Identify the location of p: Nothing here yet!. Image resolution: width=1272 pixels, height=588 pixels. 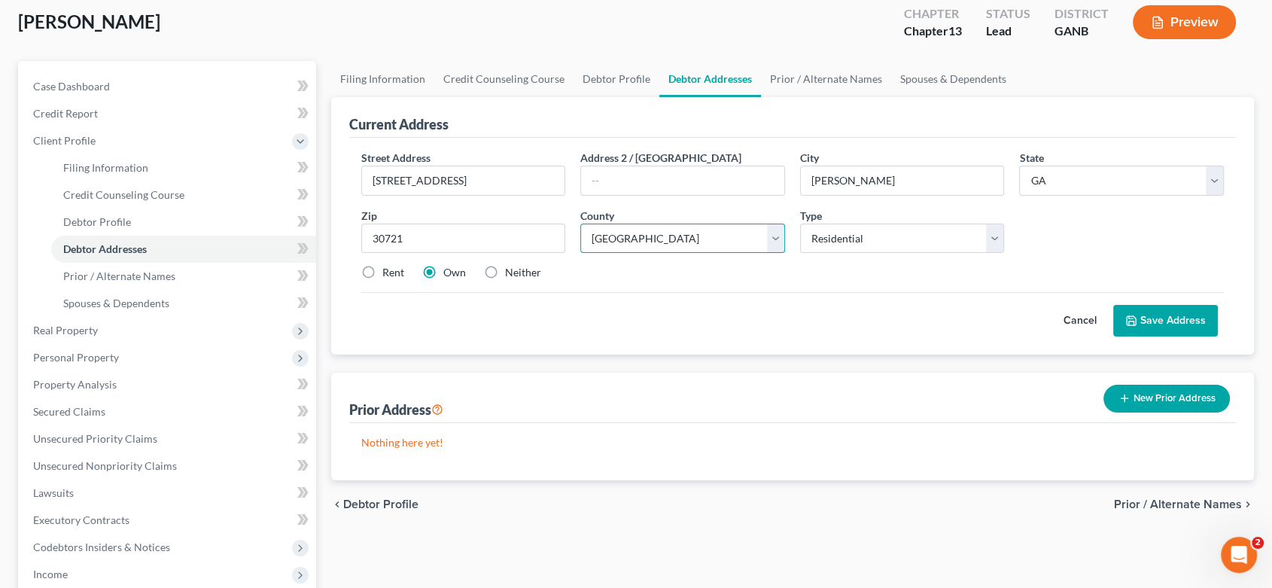
(792, 442).